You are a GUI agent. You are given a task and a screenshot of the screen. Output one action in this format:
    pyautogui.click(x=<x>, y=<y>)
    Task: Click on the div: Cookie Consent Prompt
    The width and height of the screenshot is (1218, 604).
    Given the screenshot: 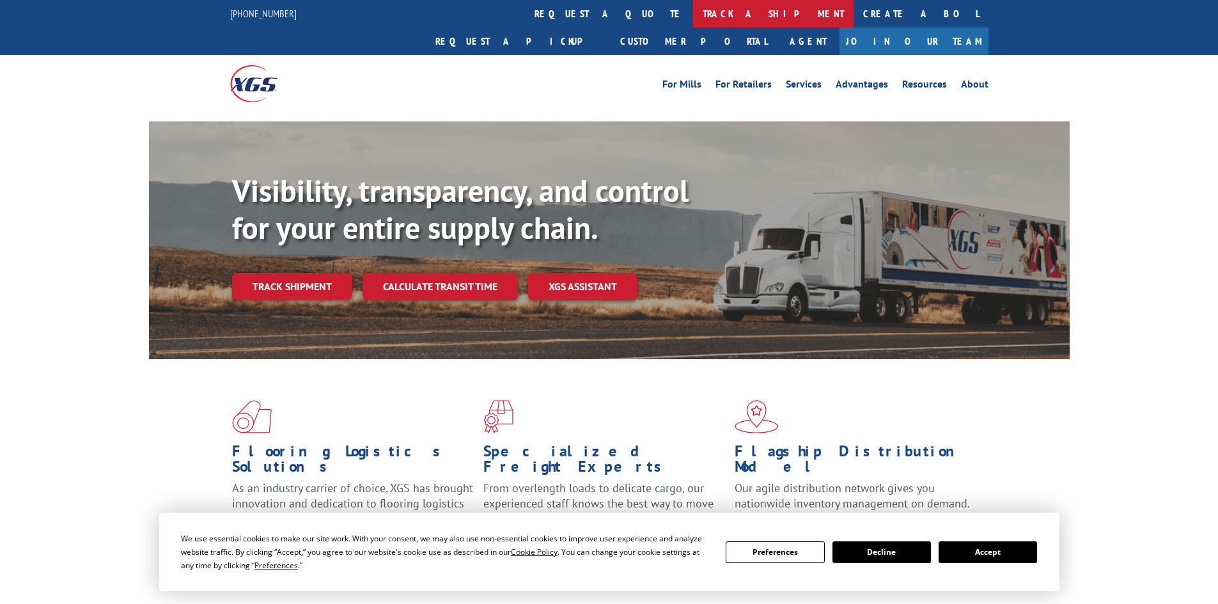 What is the action you would take?
    pyautogui.click(x=609, y=552)
    